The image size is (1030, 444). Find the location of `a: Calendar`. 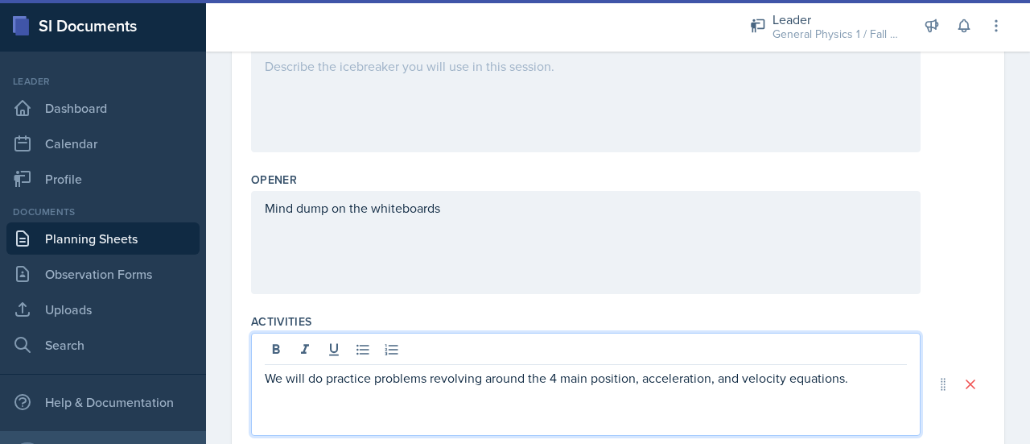

a: Calendar is located at coordinates (103, 143).